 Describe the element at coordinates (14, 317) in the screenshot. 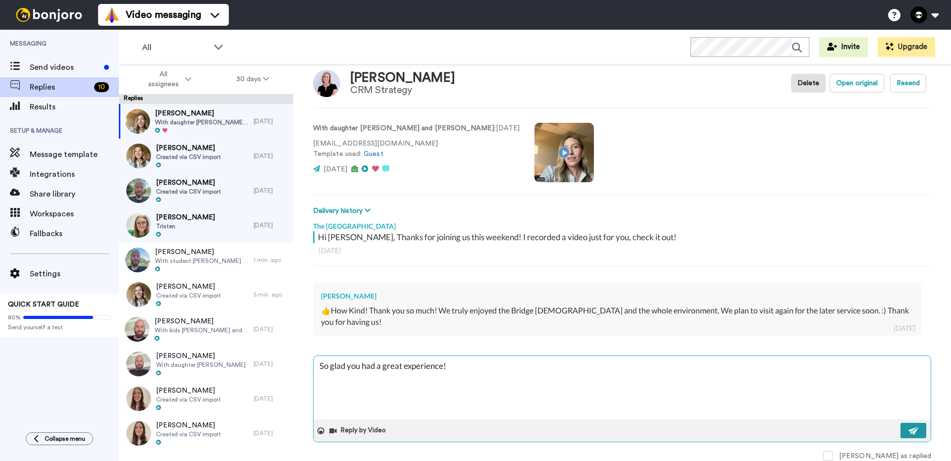

I see `span: 80%` at that location.